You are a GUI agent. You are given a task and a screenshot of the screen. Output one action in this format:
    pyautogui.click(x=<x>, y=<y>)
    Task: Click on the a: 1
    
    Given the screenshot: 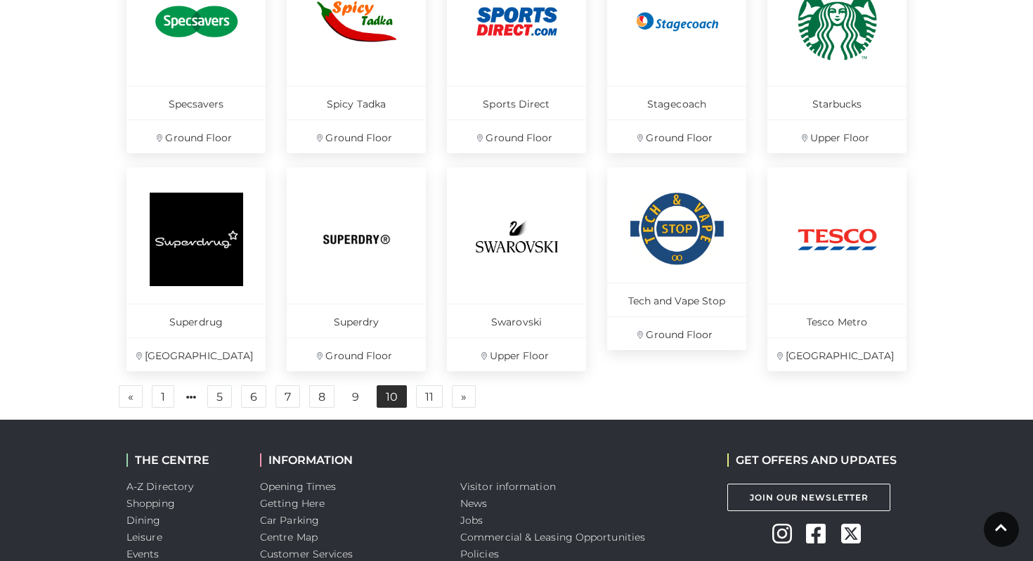 What is the action you would take?
    pyautogui.click(x=163, y=396)
    